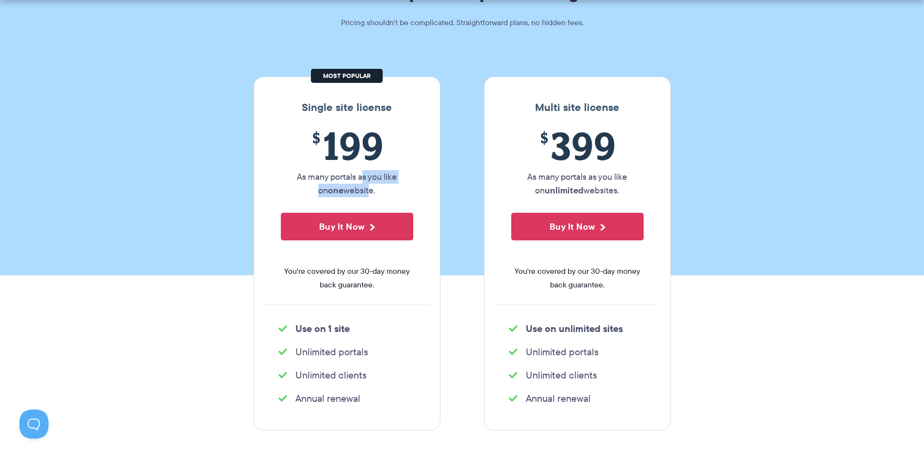  I want to click on p: Pricing shouldn't be complicated. Straightforward plans, no hidden fees., so click(462, 23).